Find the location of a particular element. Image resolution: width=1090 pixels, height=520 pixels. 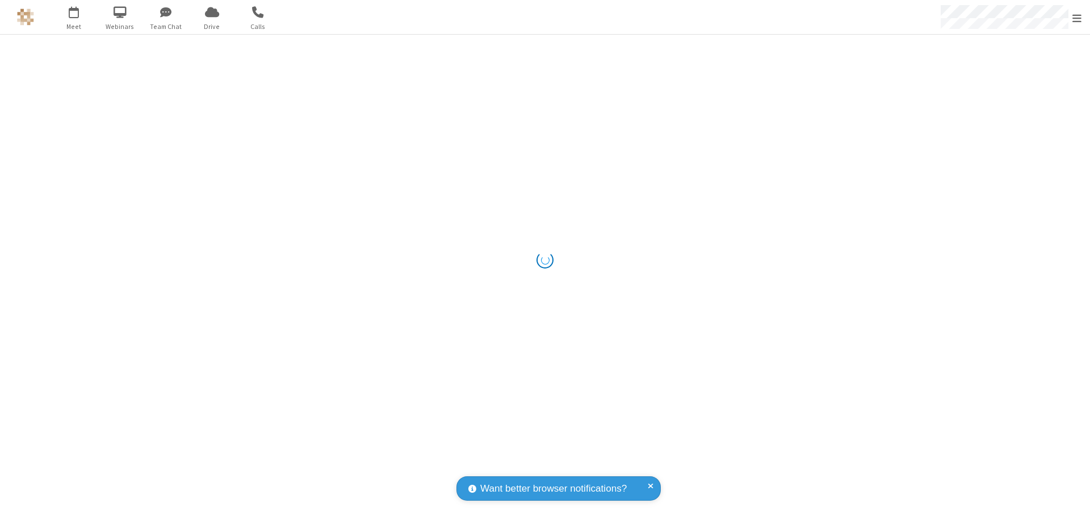

span: Team Chat is located at coordinates (166, 27).